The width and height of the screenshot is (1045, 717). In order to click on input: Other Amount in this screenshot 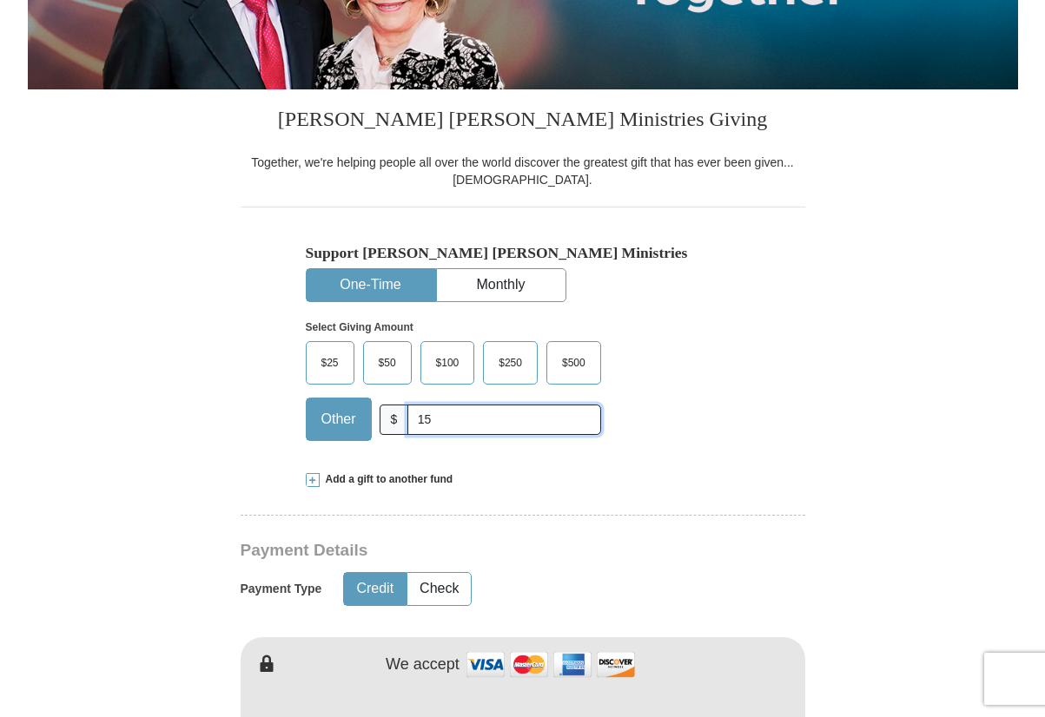, I will do `click(504, 419)`.